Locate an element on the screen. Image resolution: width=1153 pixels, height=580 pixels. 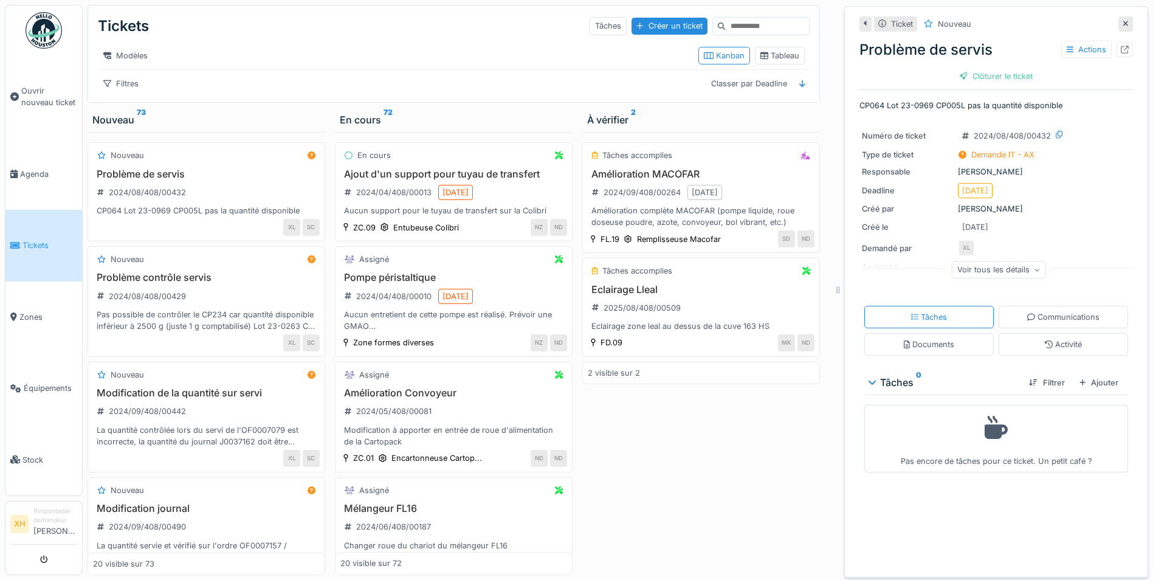
div: Modification à apporter en entrée de roue d'alimentation de la Cartopack is located at coordinates (454, 436).